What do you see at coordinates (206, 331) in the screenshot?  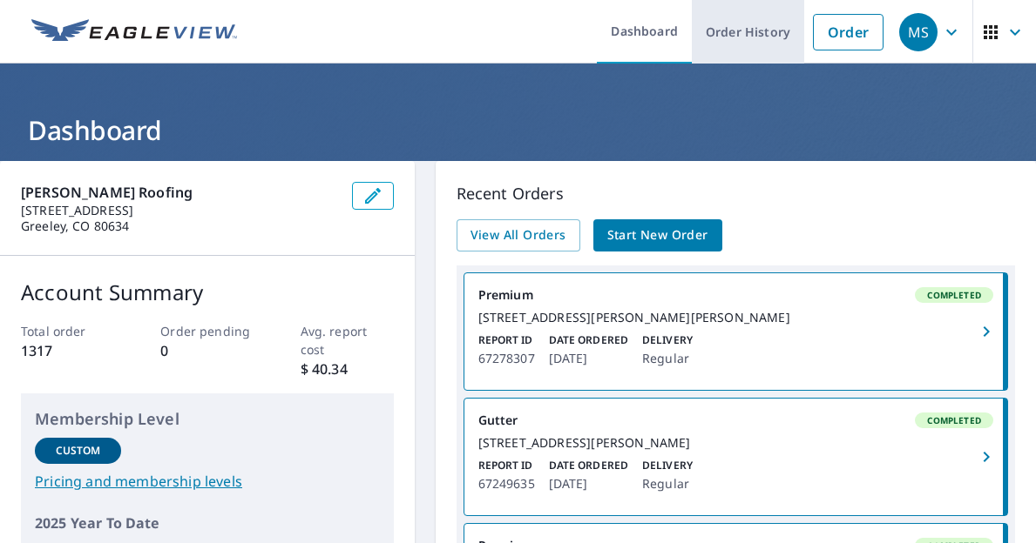 I see `p: Order pending` at bounding box center [206, 331].